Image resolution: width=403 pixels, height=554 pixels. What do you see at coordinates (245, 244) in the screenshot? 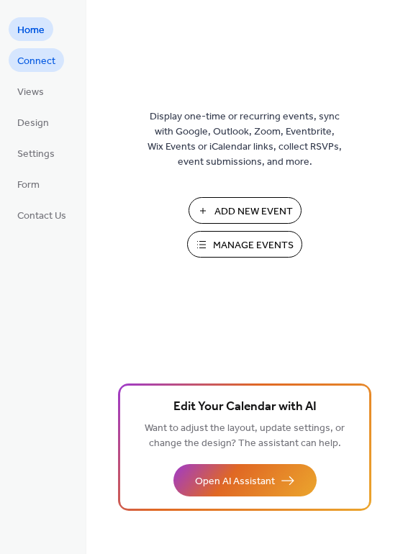
I see `button: Manage Events` at bounding box center [245, 244].